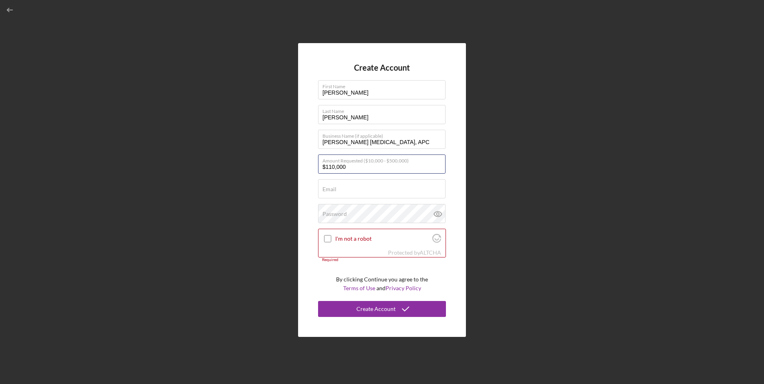 The height and width of the screenshot is (384, 764). Describe the element at coordinates (359, 288) in the screenshot. I see `a: Terms of Use` at that location.